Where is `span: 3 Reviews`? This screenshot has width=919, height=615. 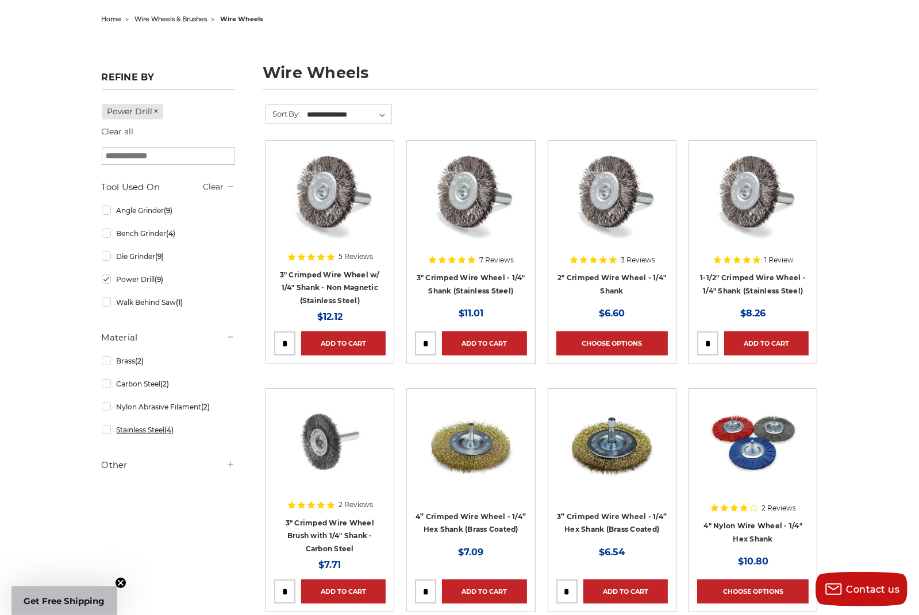 span: 3 Reviews is located at coordinates (638, 260).